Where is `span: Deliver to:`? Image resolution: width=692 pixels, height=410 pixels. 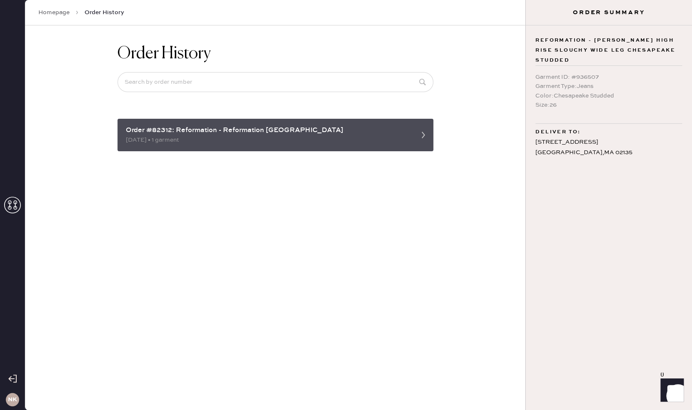 span: Deliver to: is located at coordinates (558, 132).